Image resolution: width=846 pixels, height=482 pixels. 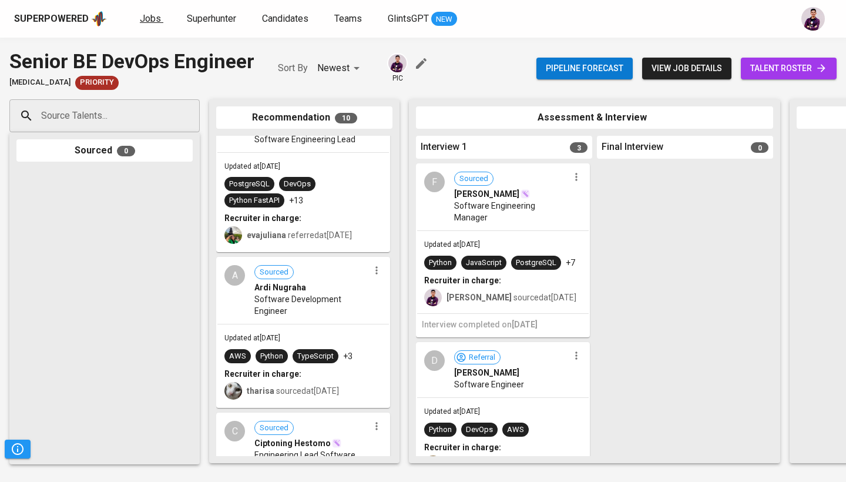 I want to click on a: Candidates, so click(x=286, y=19).